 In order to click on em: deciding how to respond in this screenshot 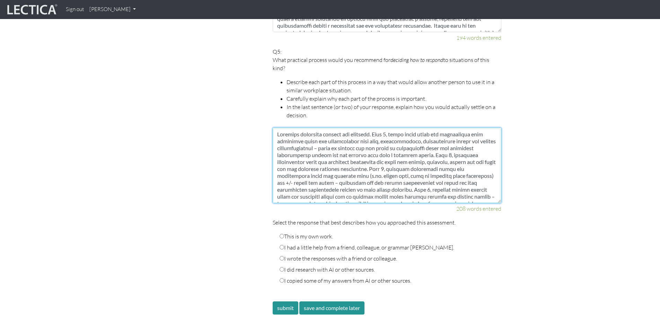, I will do `click(417, 60)`.